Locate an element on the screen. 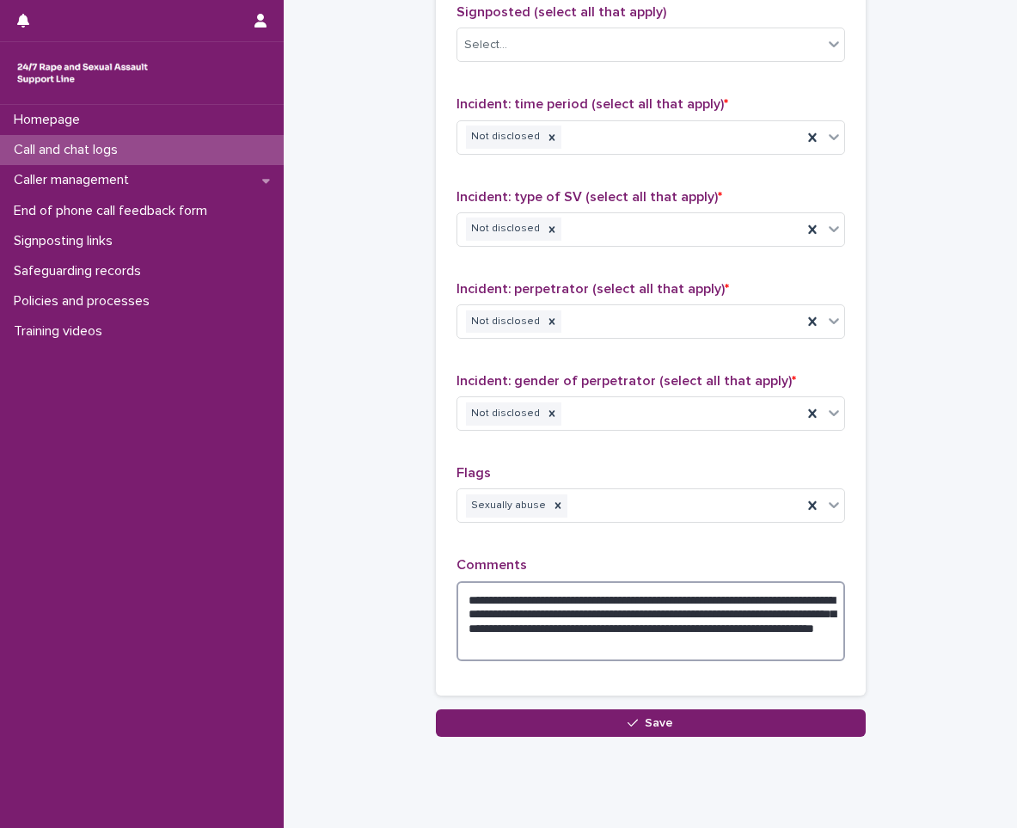 This screenshot has height=828, width=1017. img: rhQMoQhaT3yELyF149Cw is located at coordinates (83, 73).